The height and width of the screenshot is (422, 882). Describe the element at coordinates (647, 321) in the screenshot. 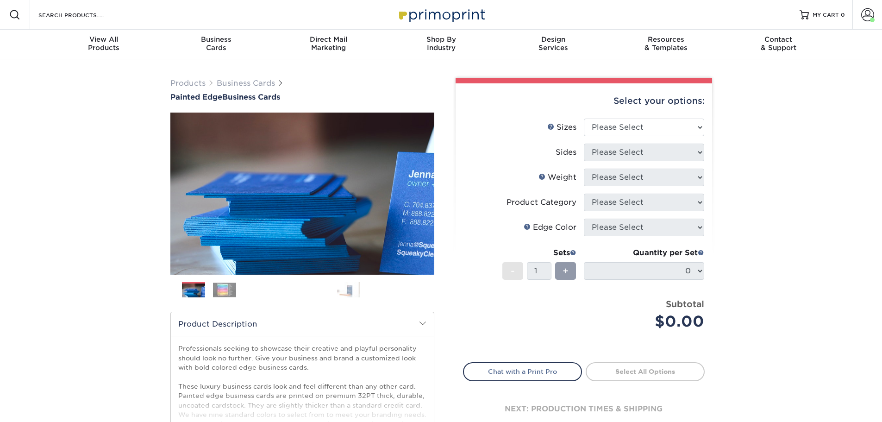

I see `div: $0.00` at that location.